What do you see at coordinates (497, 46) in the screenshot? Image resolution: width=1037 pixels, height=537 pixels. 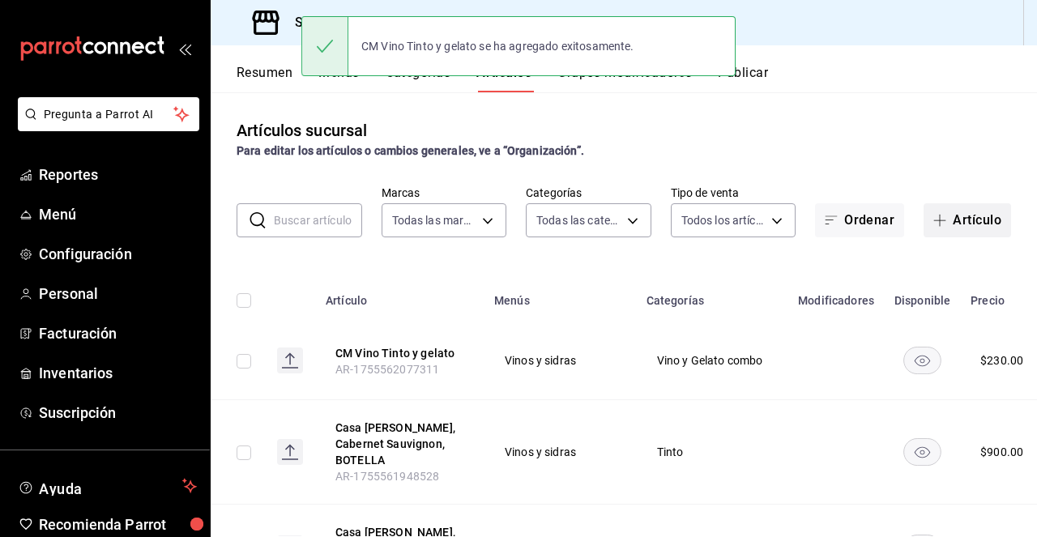 I see `div: CM Vino Tinto y gelato se ha agregado exitosamente.` at bounding box center [497, 46].